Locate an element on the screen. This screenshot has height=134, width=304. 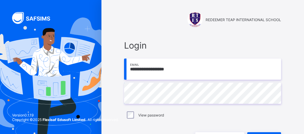
span: REDEEMER TEAP INTERNATIONAL SCHOOL is located at coordinates (243, 20).